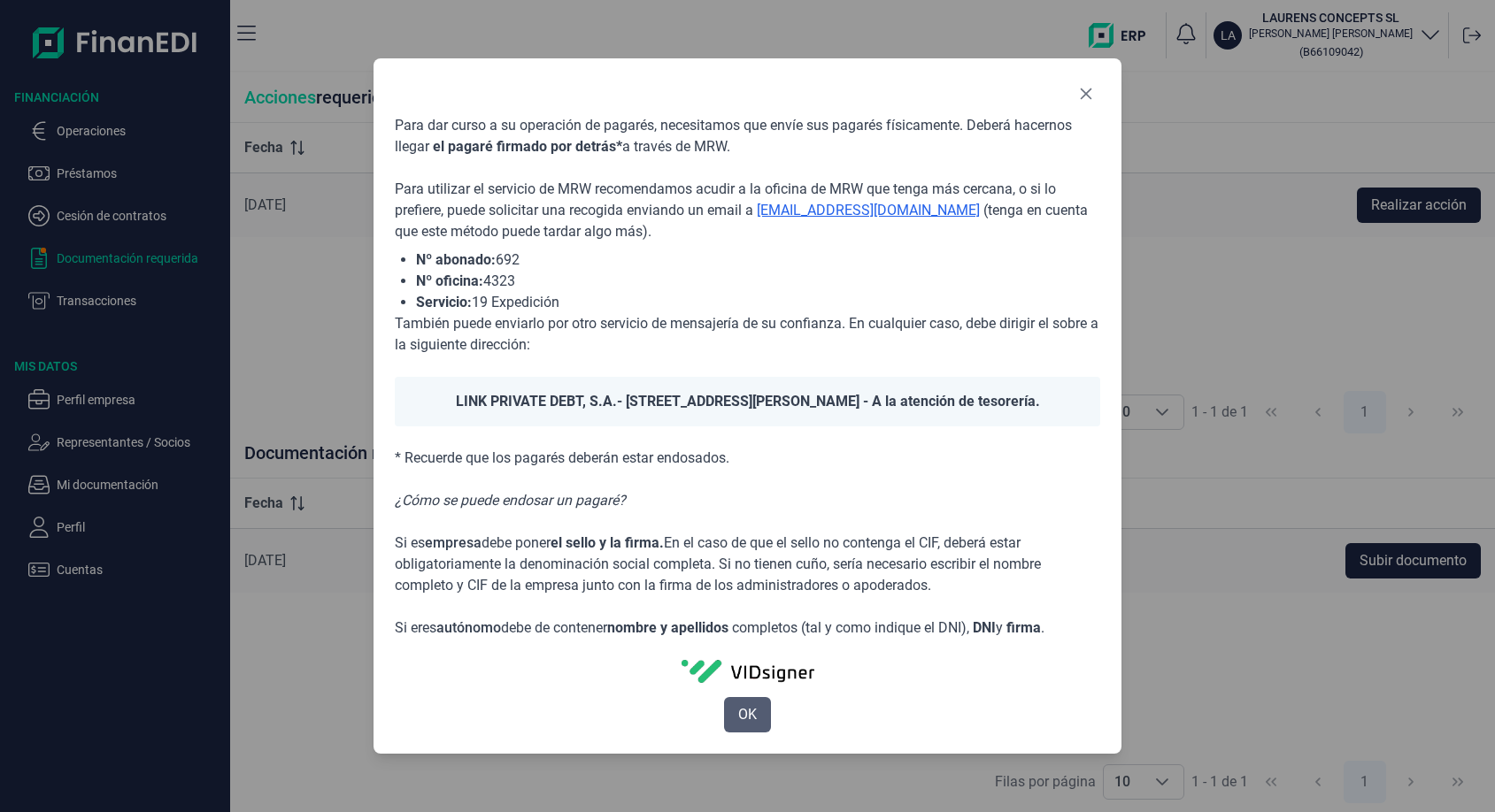 This screenshot has height=812, width=1495. I want to click on img: vidSignerLogo, so click(748, 672).